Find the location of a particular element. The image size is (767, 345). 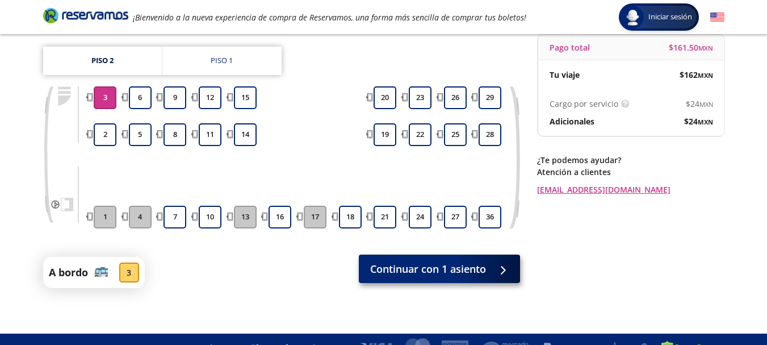

button: 18 is located at coordinates (350, 217).